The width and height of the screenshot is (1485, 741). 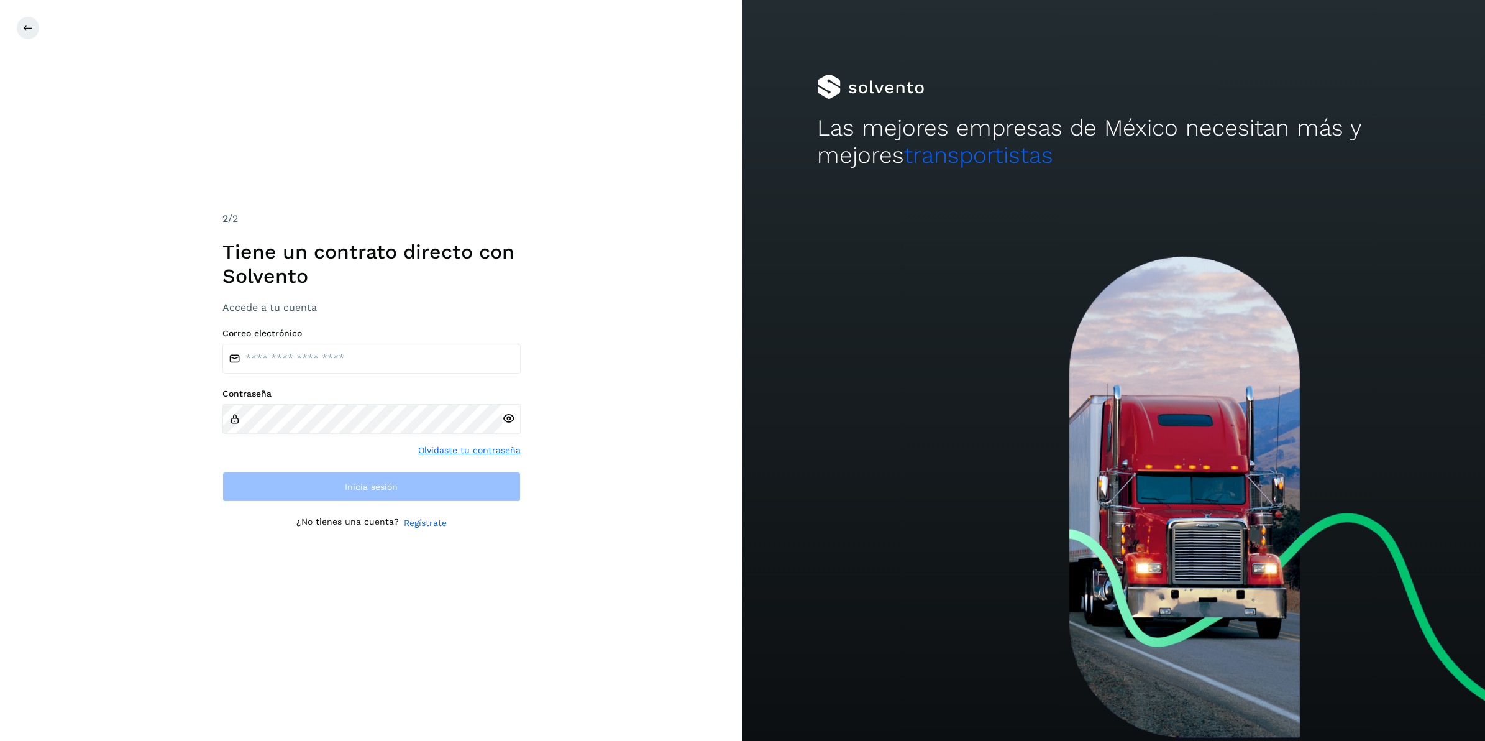 What do you see at coordinates (425, 523) in the screenshot?
I see `a: Regístrate` at bounding box center [425, 523].